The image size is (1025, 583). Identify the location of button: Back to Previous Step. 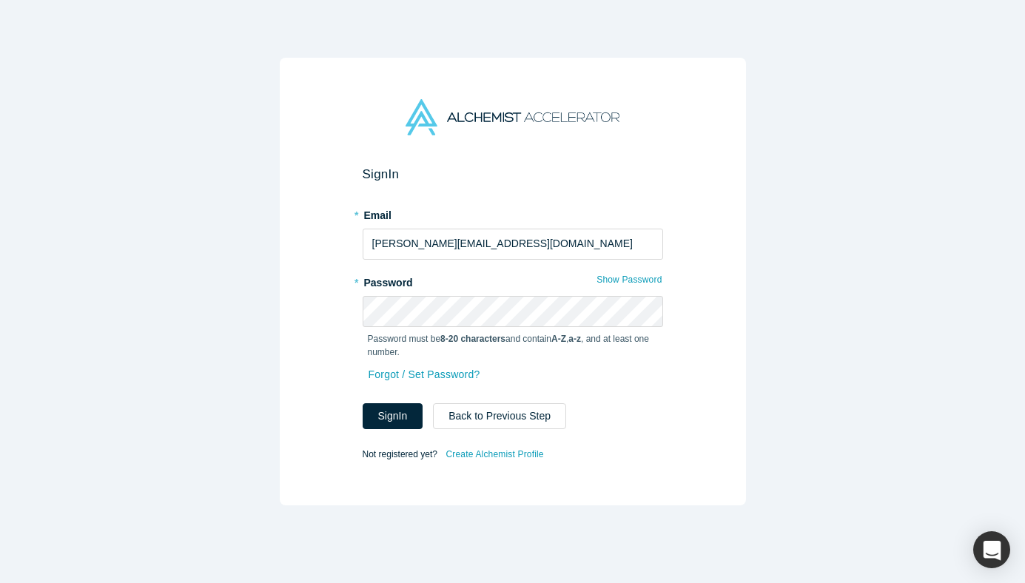
(500, 416).